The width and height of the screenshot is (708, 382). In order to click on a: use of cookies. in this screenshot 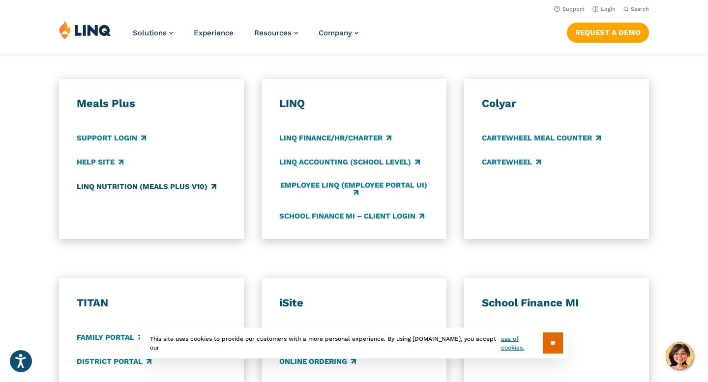, I will do `click(522, 344)`.